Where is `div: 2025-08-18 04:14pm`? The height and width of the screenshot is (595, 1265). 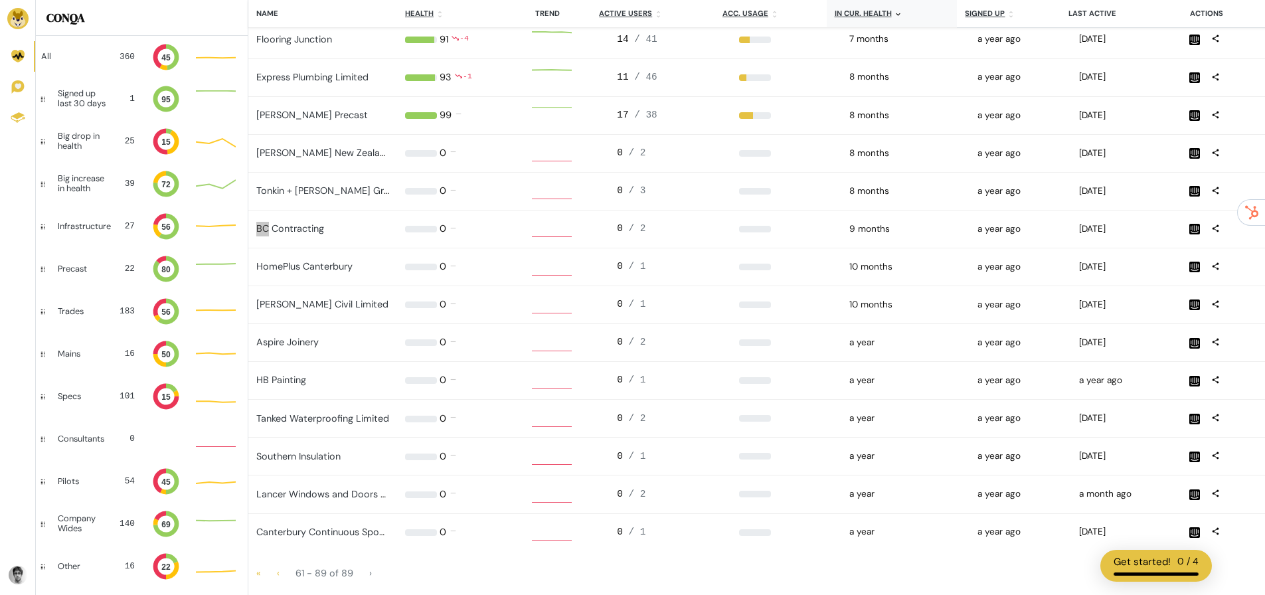 div: 2025-08-18 04:14pm is located at coordinates (1123, 77).